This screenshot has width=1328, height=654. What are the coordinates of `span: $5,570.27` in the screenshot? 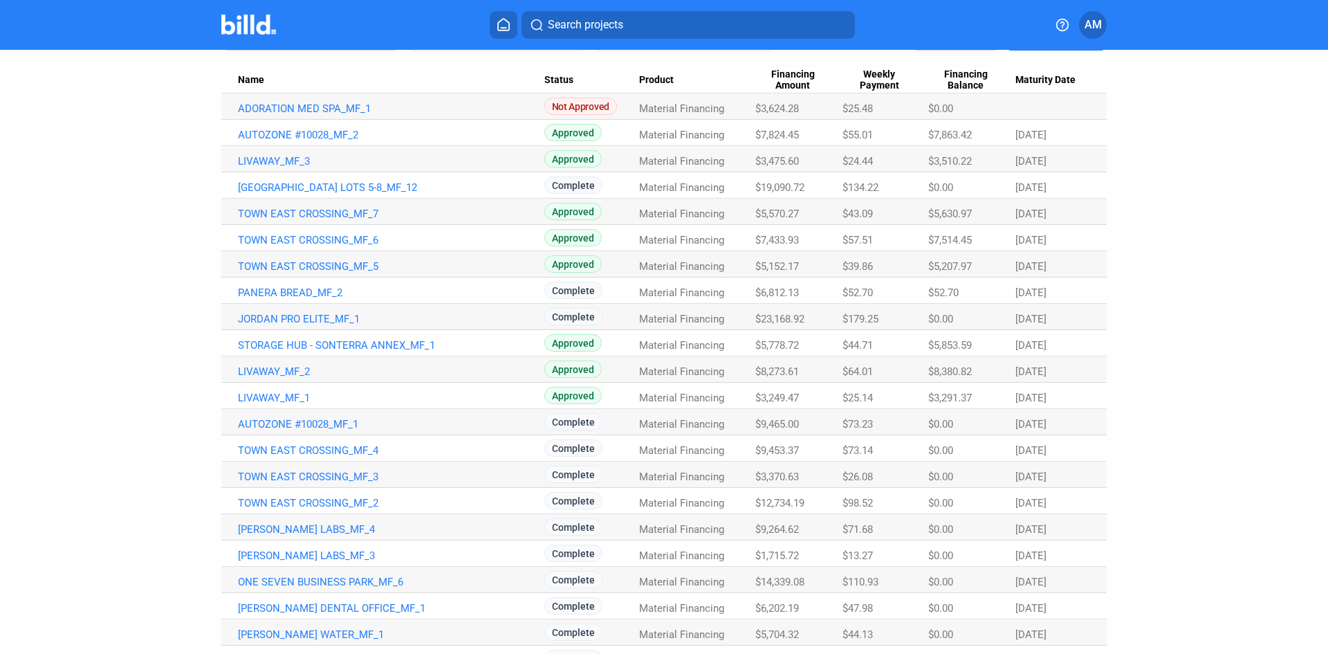 It's located at (777, 214).